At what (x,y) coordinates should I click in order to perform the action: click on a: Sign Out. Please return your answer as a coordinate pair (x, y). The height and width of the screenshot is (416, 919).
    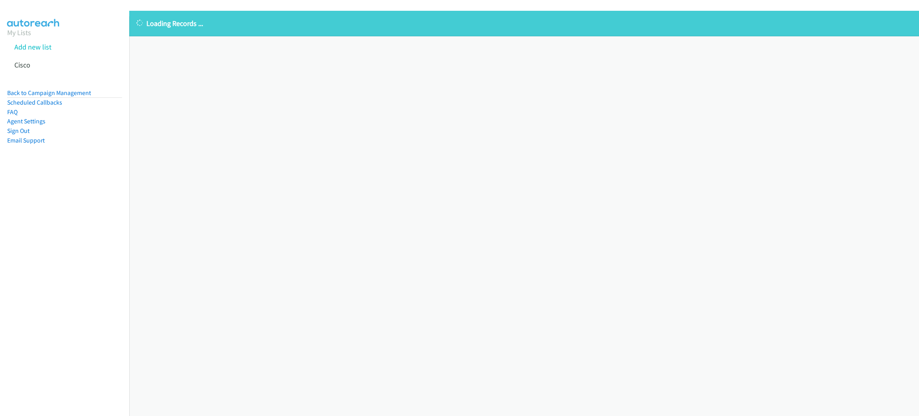
    Looking at the image, I should click on (18, 130).